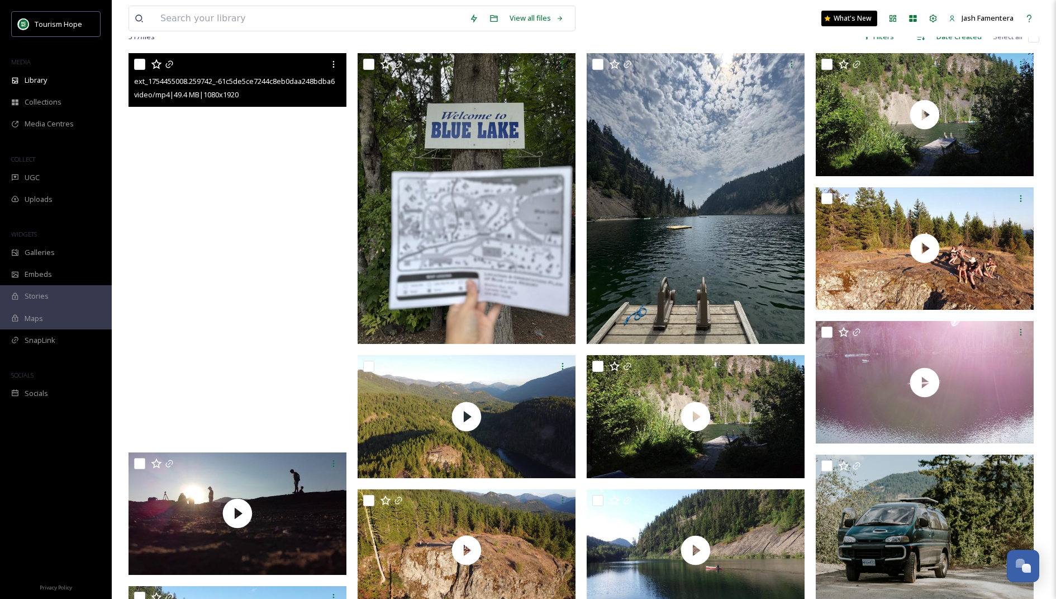  What do you see at coordinates (186, 94) in the screenshot?
I see `span: video/mp4 | 49.4 MB | 1080 x 1920` at bounding box center [186, 94].